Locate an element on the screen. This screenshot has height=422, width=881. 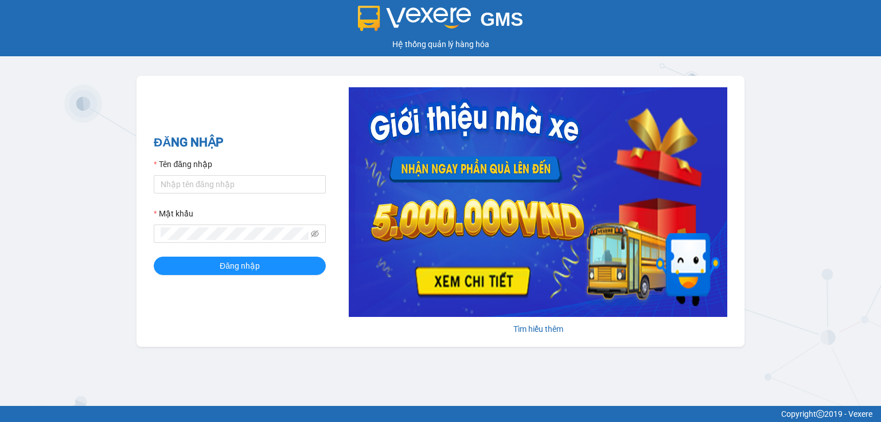
a: GMS is located at coordinates (441, 22).